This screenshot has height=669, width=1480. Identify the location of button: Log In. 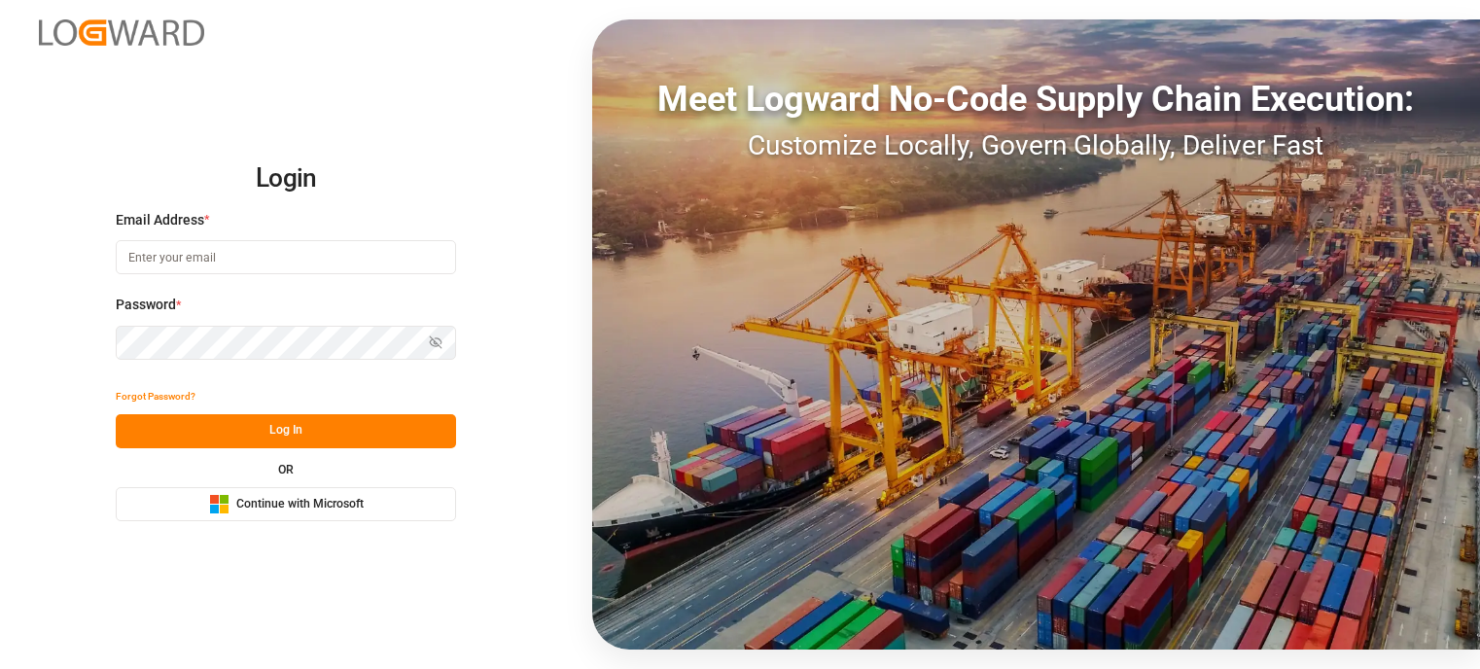
(286, 431).